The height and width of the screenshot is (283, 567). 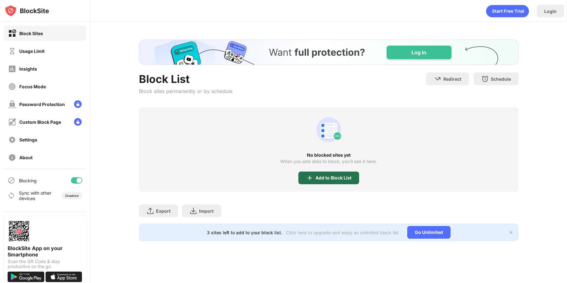 What do you see at coordinates (501, 79) in the screenshot?
I see `div: Schedule` at bounding box center [501, 79].